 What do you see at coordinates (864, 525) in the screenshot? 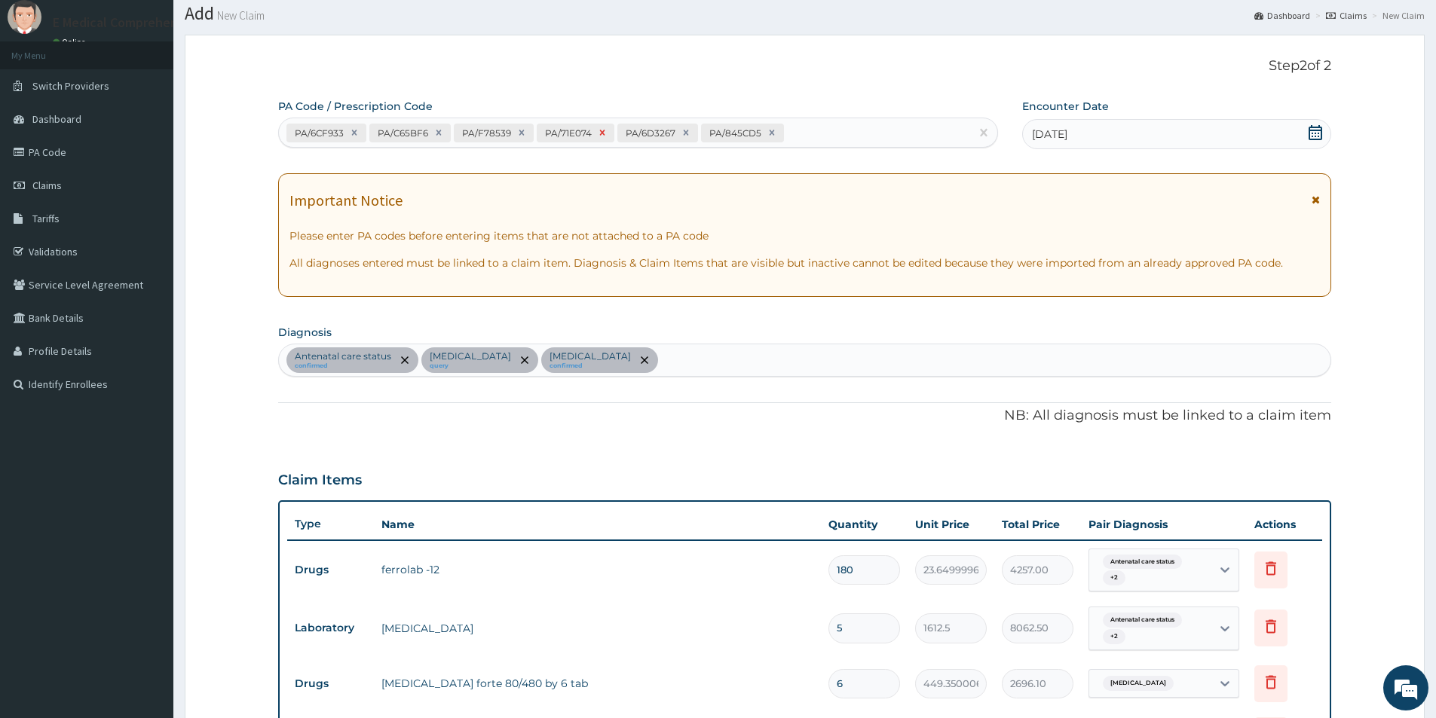
I see `th: Quantity` at bounding box center [864, 525].